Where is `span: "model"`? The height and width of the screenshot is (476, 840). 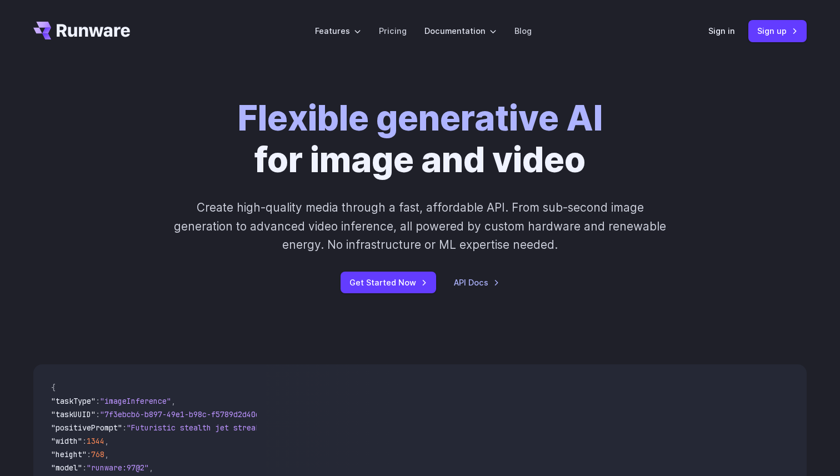
span: "model" is located at coordinates (67, 468).